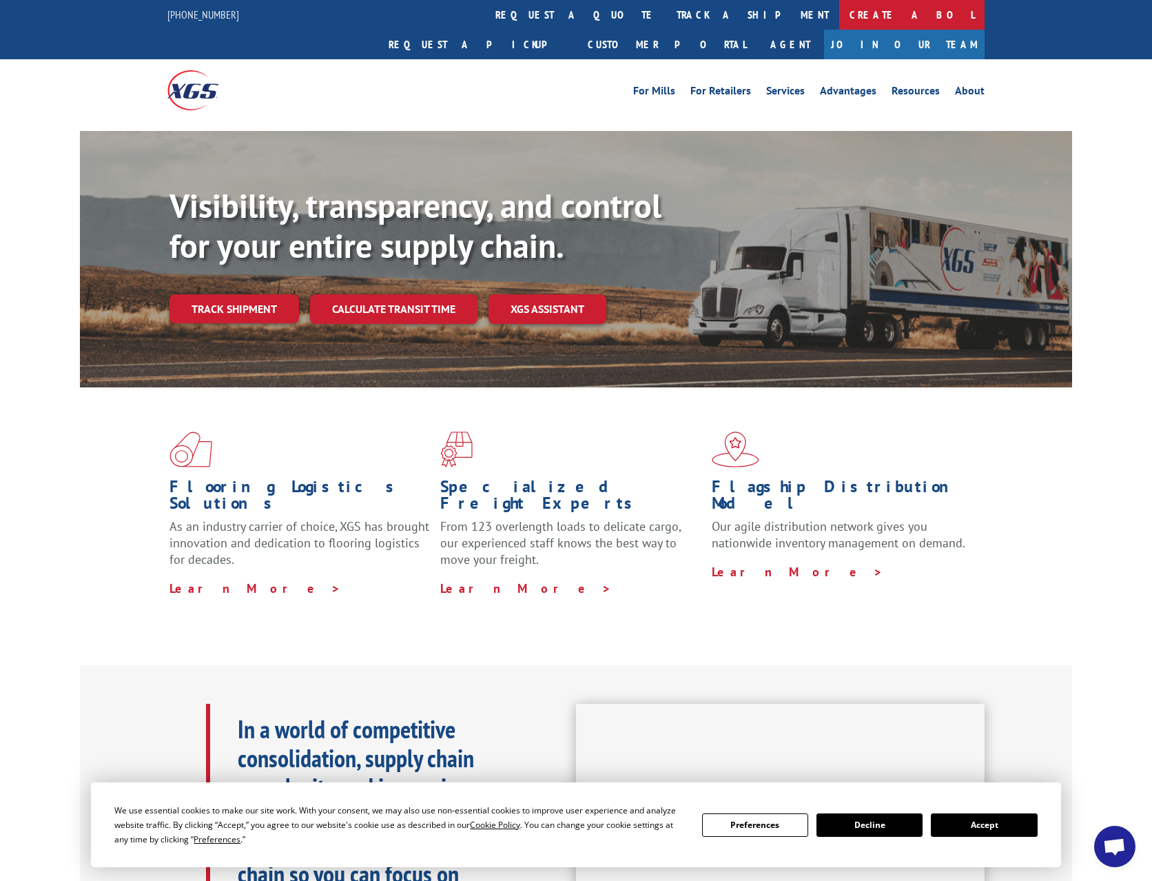 The width and height of the screenshot is (1152, 881). I want to click on span: Cookie Policy, so click(495, 824).